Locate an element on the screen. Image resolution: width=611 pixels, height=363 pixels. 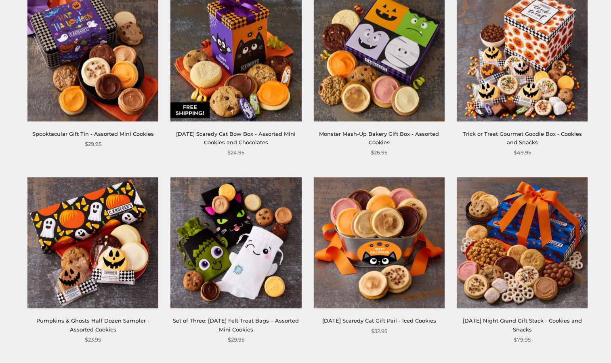
span: $24.95 is located at coordinates (236, 152).